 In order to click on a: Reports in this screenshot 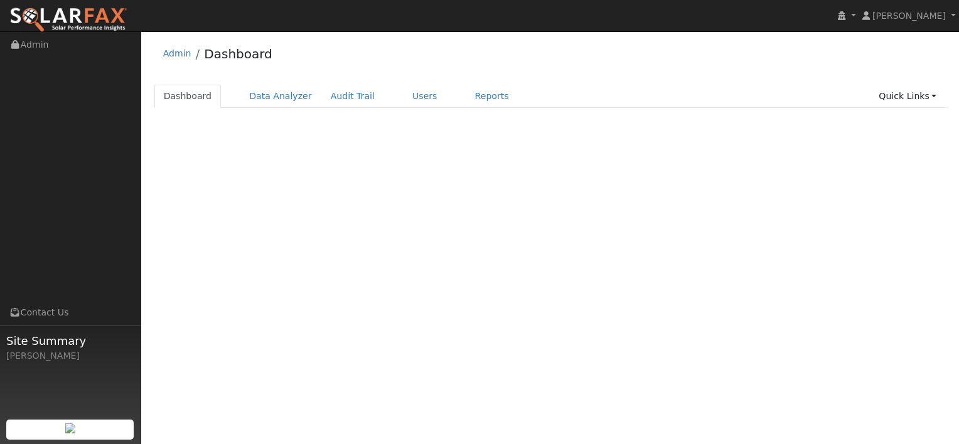, I will do `click(492, 96)`.